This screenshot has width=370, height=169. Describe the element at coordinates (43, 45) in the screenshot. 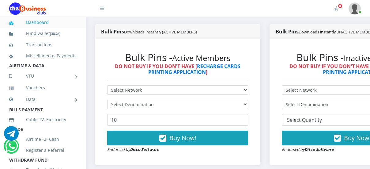

I see `a: Transactions` at that location.